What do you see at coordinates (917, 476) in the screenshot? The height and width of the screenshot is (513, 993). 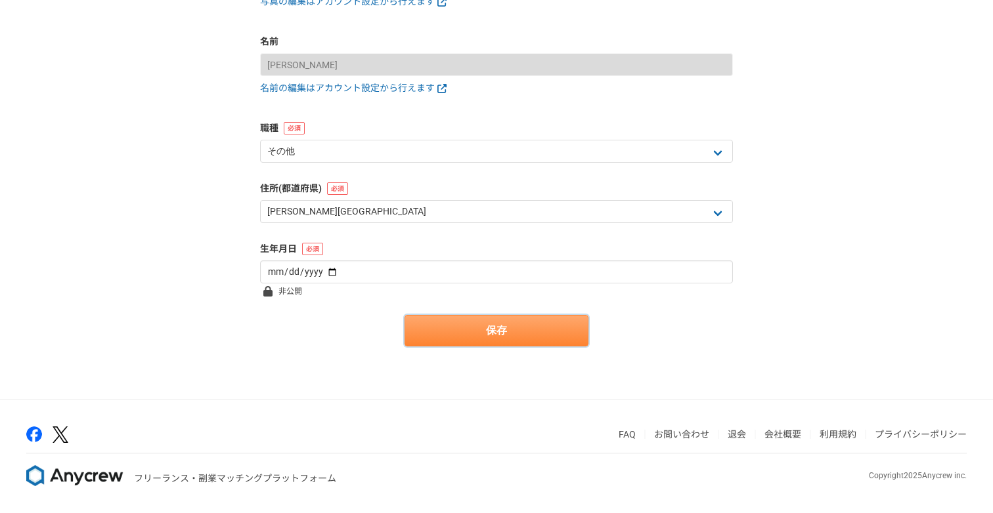 I see `p: Copyright 2025 Anycrew inc.` at bounding box center [917, 476].